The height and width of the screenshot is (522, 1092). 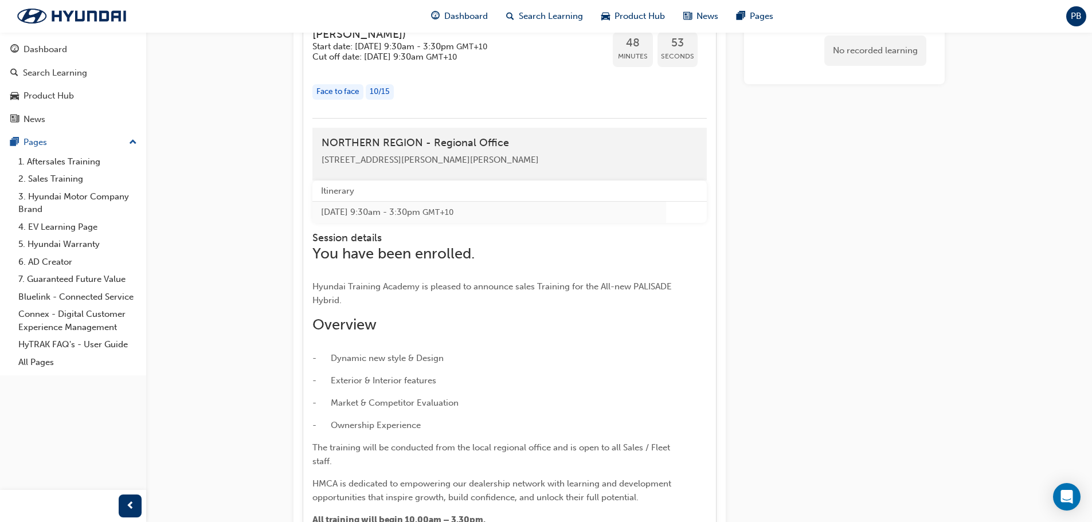 I want to click on div: Pages, so click(x=35, y=142).